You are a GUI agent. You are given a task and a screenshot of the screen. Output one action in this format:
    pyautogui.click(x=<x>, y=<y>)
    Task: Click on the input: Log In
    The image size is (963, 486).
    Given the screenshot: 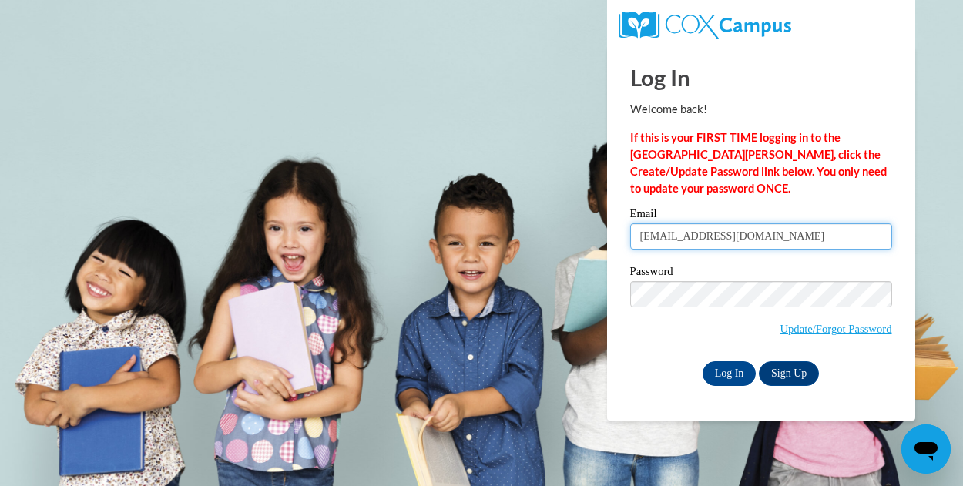 What is the action you would take?
    pyautogui.click(x=729, y=374)
    